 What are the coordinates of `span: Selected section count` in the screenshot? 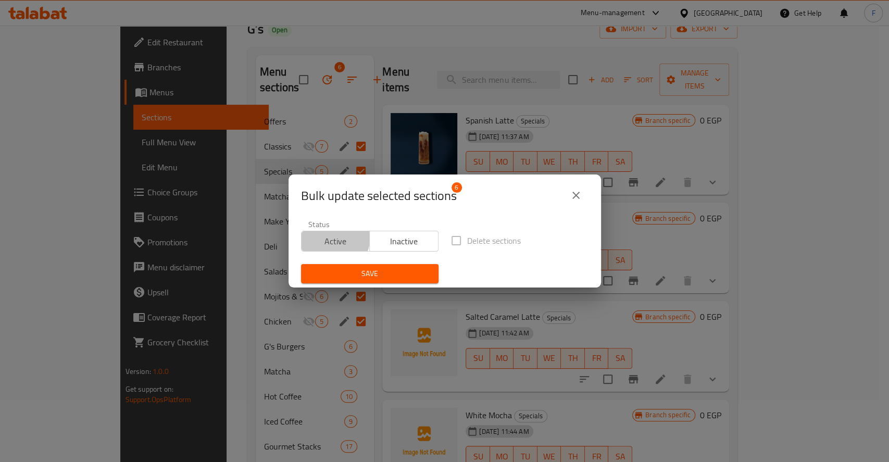 It's located at (379, 196).